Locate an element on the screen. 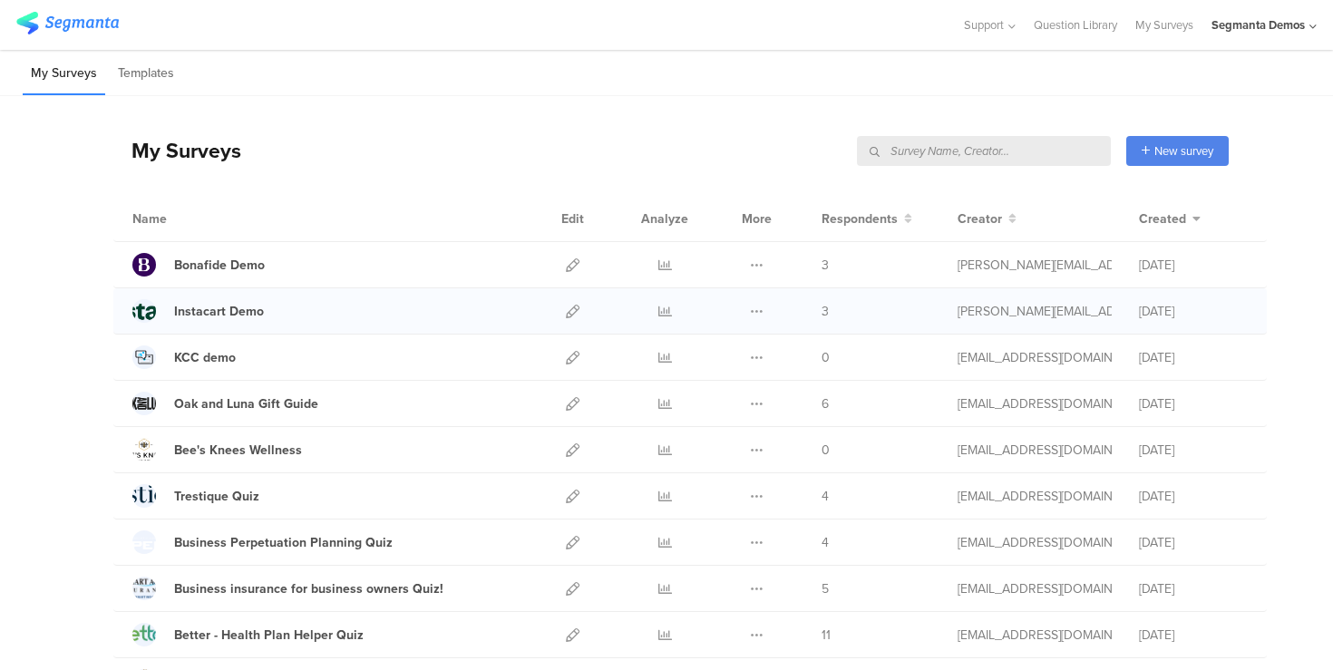 The width and height of the screenshot is (1333, 670). div: Segmanta Demos is located at coordinates (1258, 24).